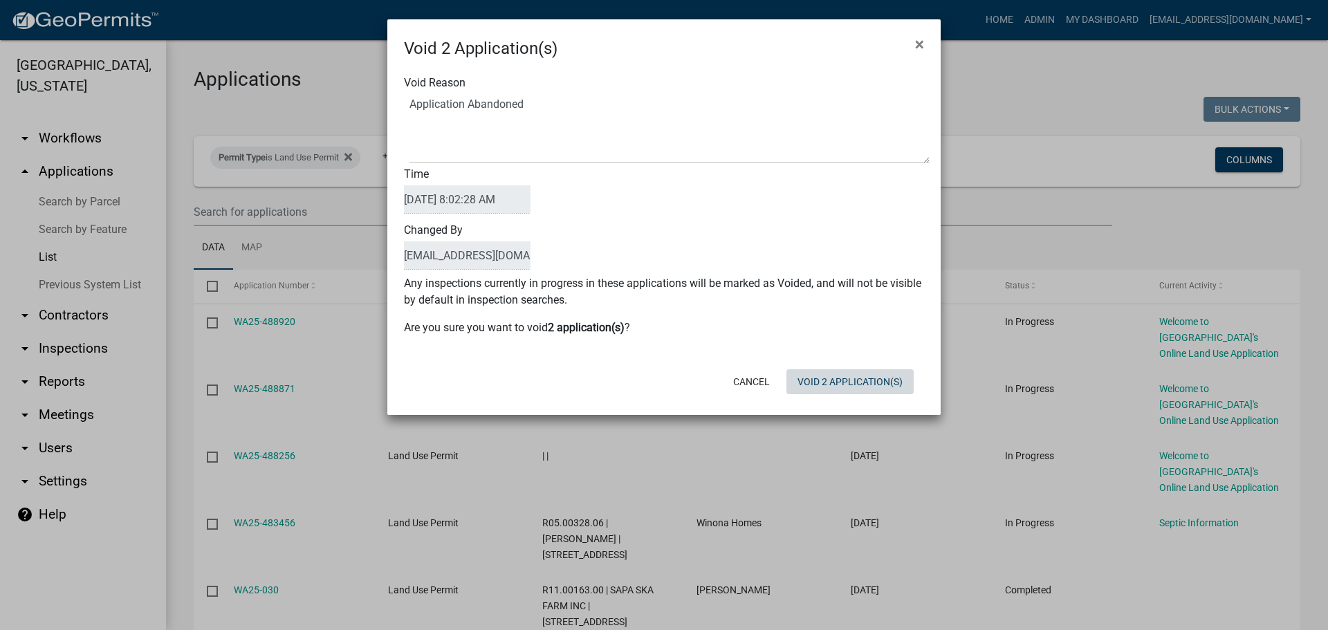 The width and height of the screenshot is (1328, 630). What do you see at coordinates (467, 247) in the screenshot?
I see `label: Changed By` at bounding box center [467, 247].